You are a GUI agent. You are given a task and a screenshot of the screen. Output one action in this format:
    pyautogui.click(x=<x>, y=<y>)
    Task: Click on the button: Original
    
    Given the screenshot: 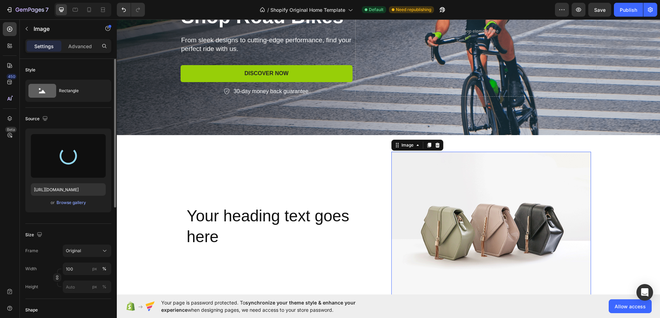 What is the action you would take?
    pyautogui.click(x=87, y=251)
    